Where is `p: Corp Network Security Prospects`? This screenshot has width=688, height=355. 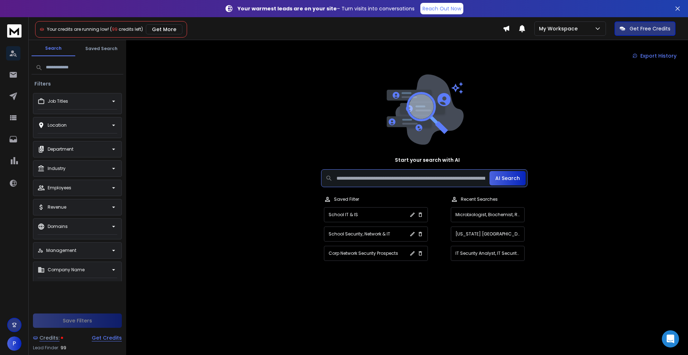 p: Corp Network Security Prospects is located at coordinates (363, 254).